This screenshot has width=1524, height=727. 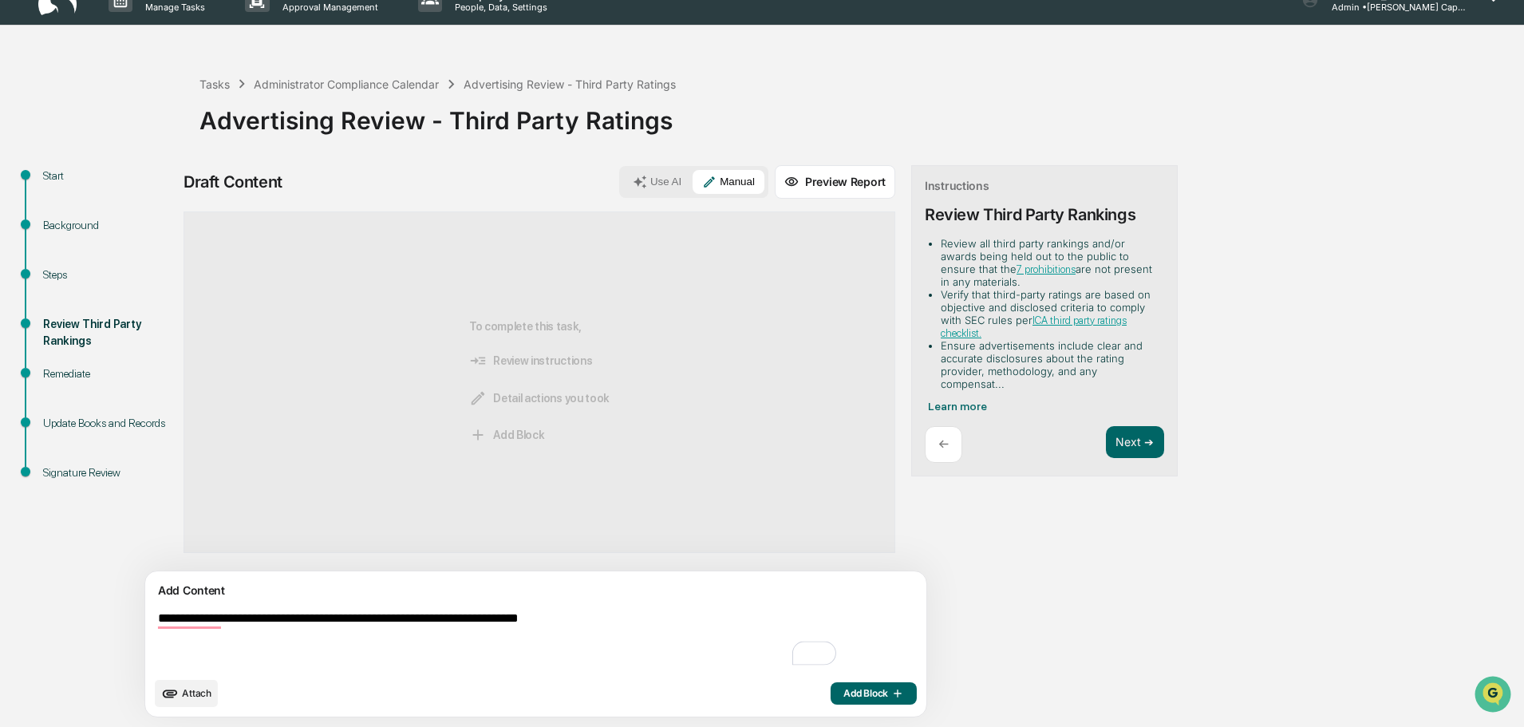 What do you see at coordinates (152, 276) in the screenshot?
I see `a: Powered byPylon` at bounding box center [152, 276].